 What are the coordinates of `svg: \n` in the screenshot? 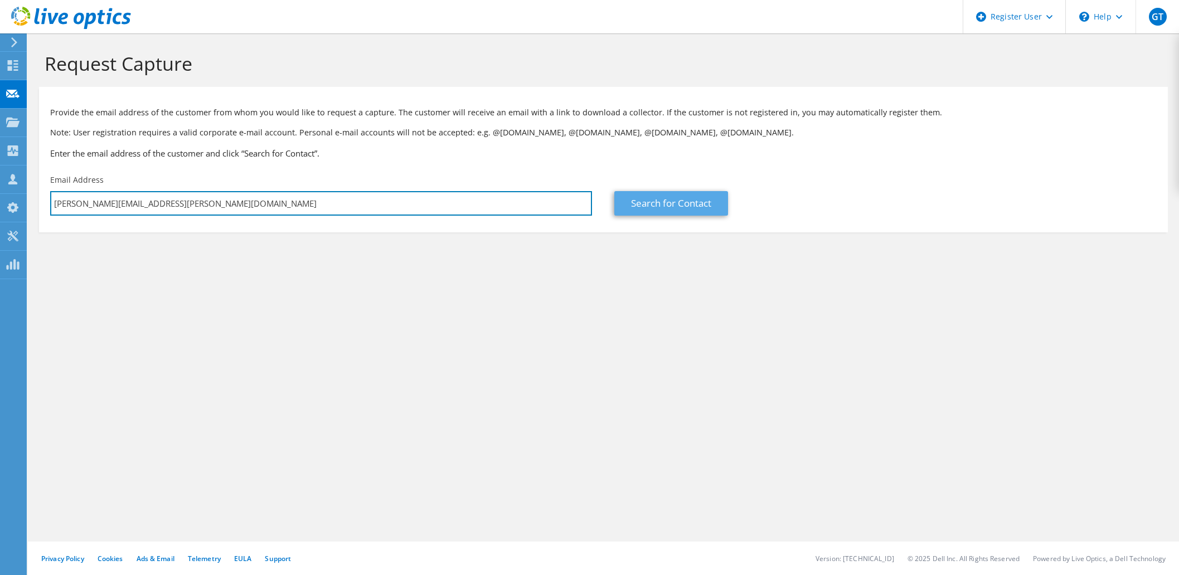 It's located at (1084, 17).